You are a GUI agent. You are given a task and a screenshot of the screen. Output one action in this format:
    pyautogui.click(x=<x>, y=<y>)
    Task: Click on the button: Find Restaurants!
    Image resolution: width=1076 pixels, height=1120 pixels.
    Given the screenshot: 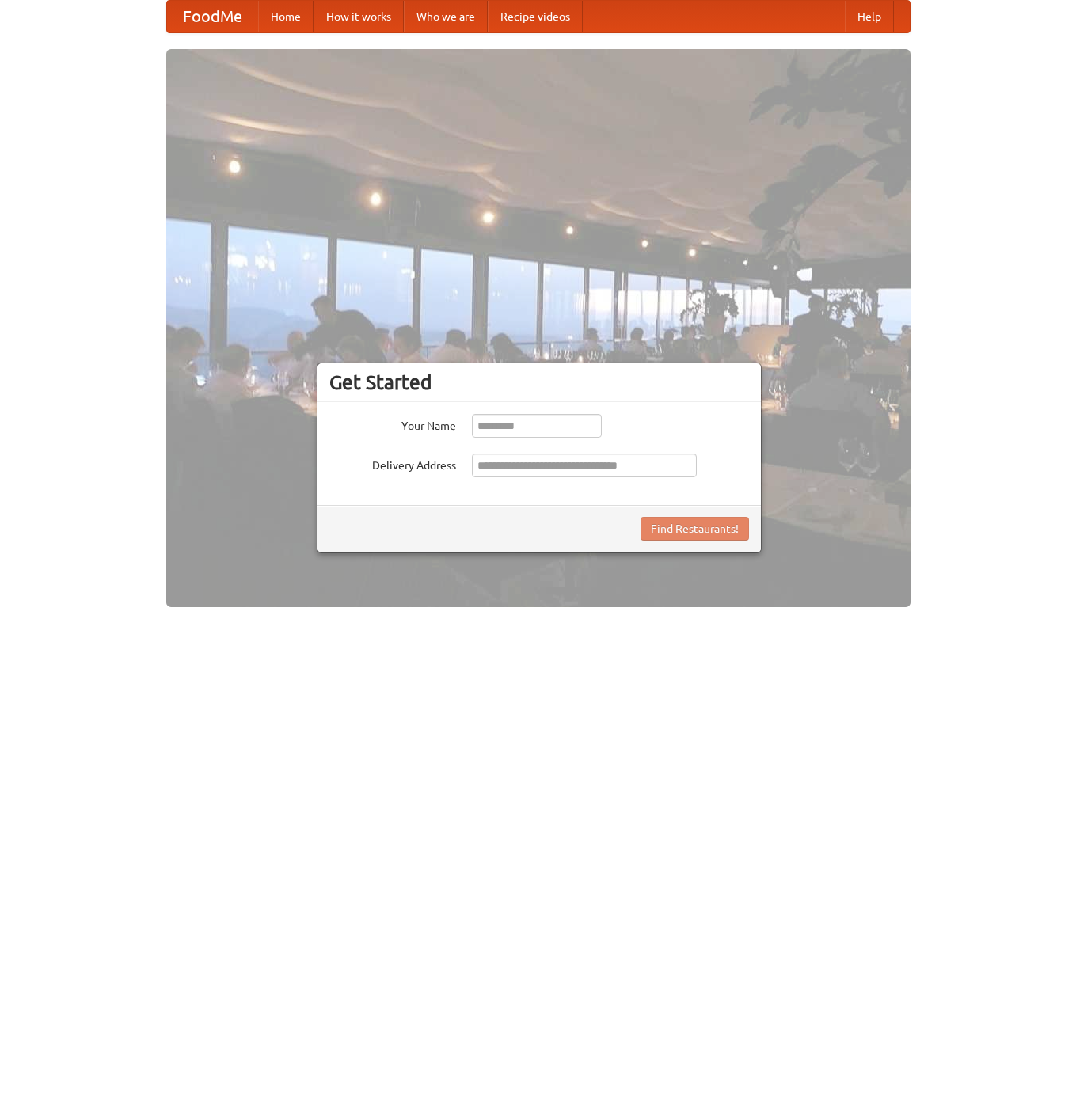 What is the action you would take?
    pyautogui.click(x=694, y=529)
    